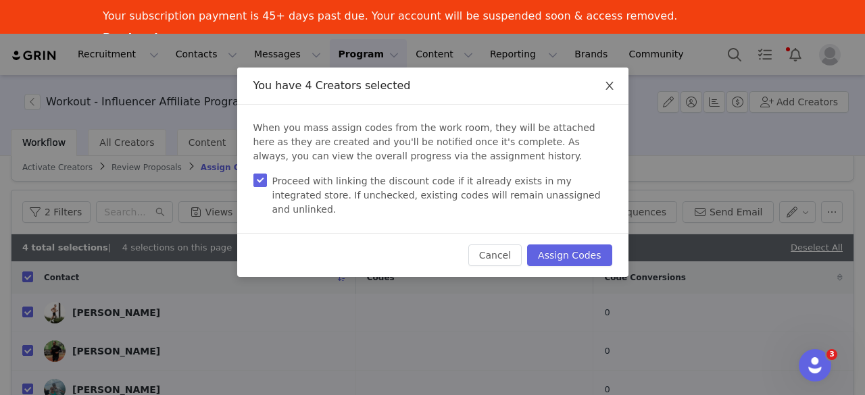 The height and width of the screenshot is (395, 865). I want to click on a: Pay Invoices, so click(140, 38).